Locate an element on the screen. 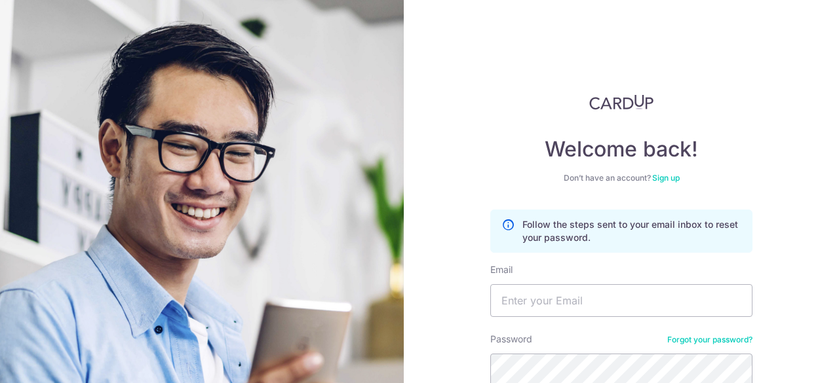  input: Enter your Email is located at coordinates (621, 301).